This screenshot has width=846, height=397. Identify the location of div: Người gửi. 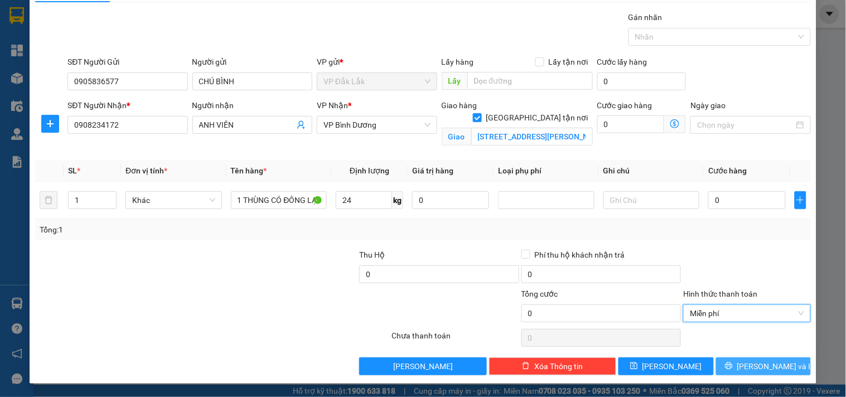
(252, 62).